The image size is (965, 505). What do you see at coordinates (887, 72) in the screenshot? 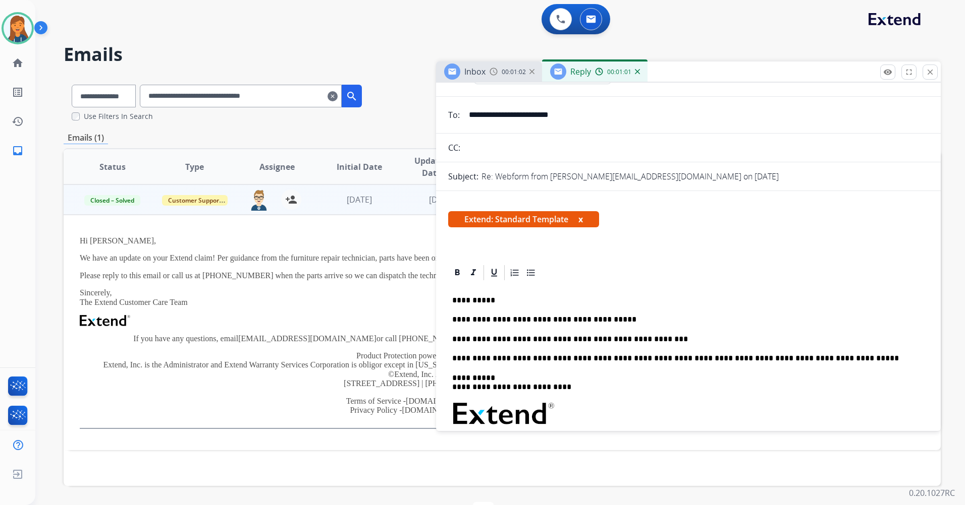
I see `mat-icon: remove_red_eye` at bounding box center [887, 72].